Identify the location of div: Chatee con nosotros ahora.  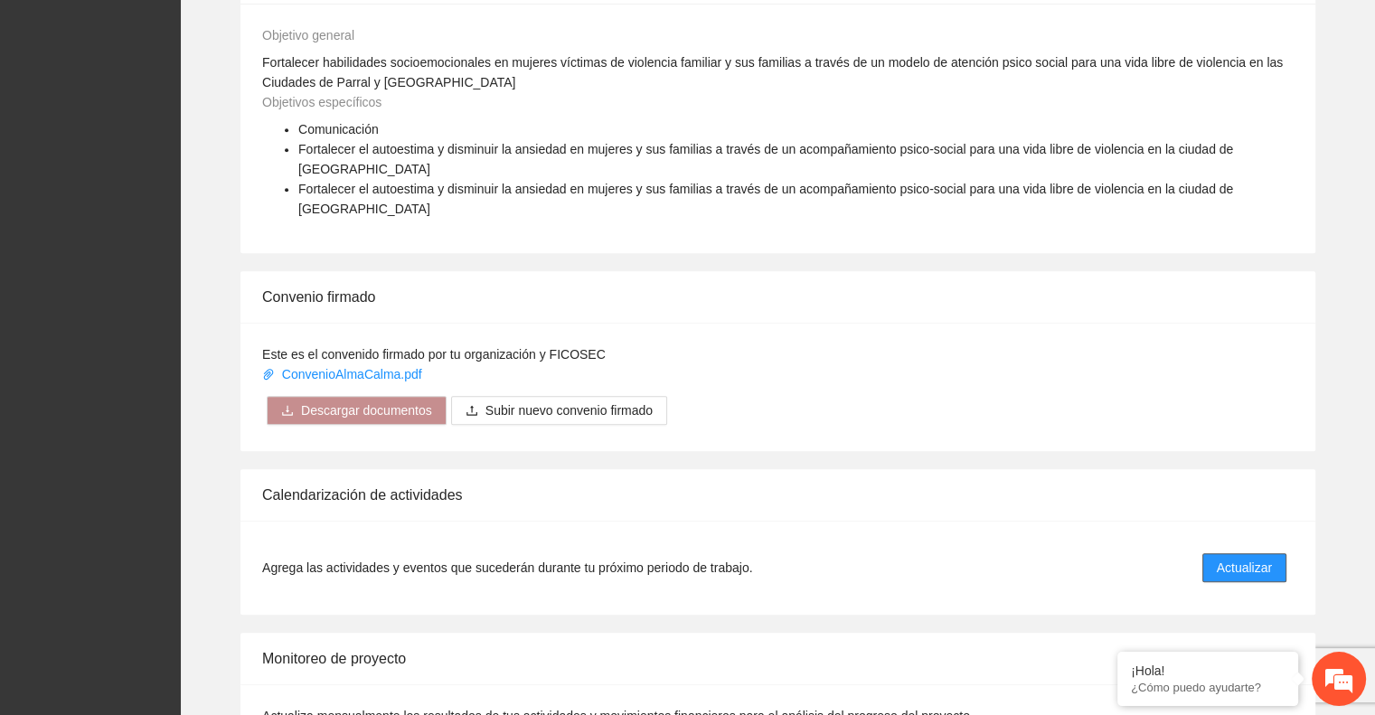
(199, 104).